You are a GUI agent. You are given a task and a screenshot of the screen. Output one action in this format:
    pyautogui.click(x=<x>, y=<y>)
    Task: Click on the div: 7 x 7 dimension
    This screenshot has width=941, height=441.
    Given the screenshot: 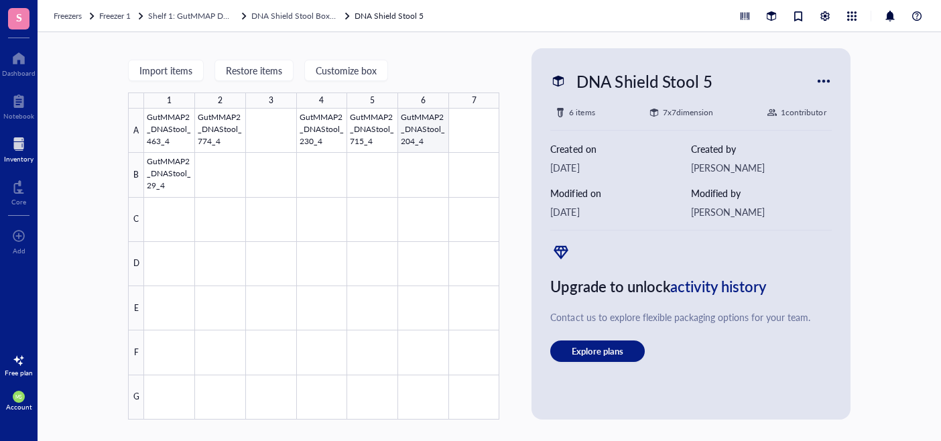 What is the action you would take?
    pyautogui.click(x=687, y=113)
    